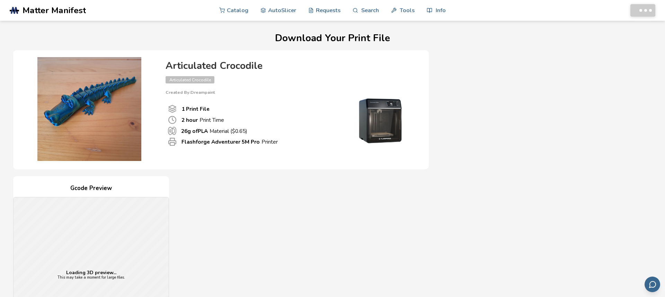 This screenshot has height=297, width=665. I want to click on p: Material ($ 0.65 ), so click(214, 131).